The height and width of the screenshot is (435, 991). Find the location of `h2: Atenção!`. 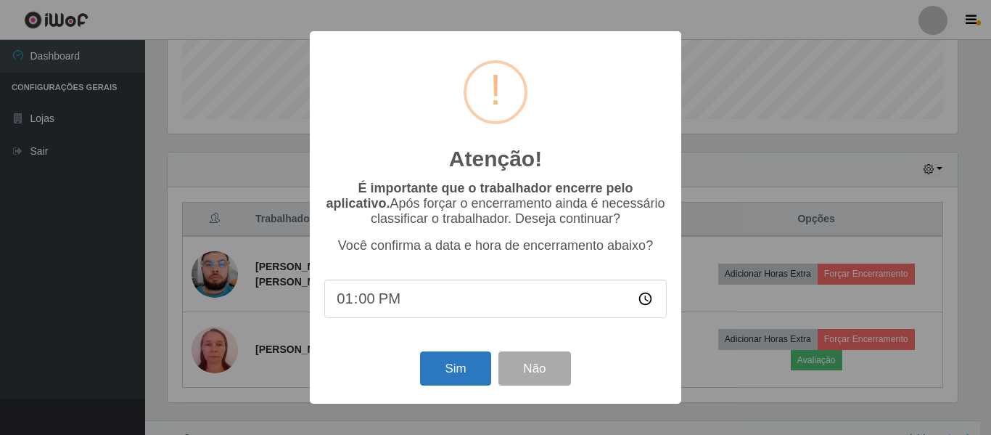

h2: Atenção! is located at coordinates (496, 159).